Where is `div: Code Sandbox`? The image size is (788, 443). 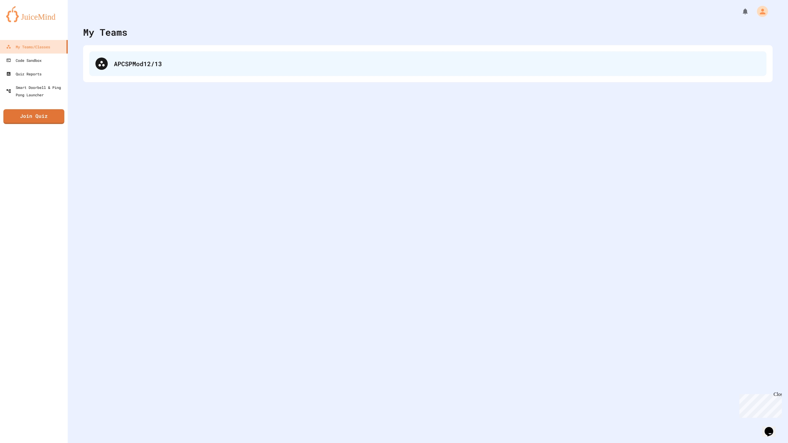
div: Code Sandbox is located at coordinates (24, 60).